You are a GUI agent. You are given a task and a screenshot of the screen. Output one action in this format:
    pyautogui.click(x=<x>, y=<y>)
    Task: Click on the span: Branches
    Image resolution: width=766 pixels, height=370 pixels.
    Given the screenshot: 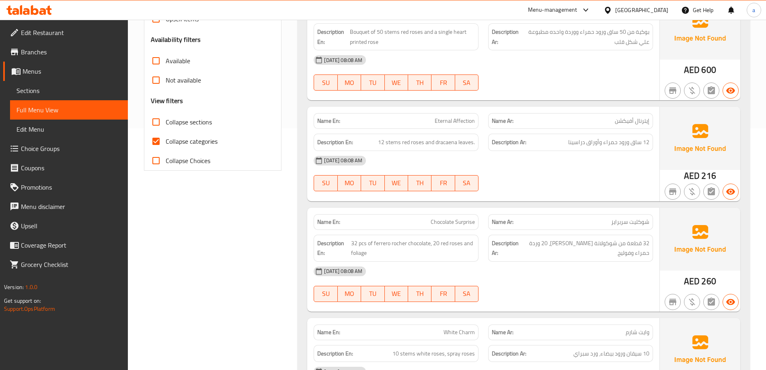 What is the action you would take?
    pyautogui.click(x=71, y=52)
    